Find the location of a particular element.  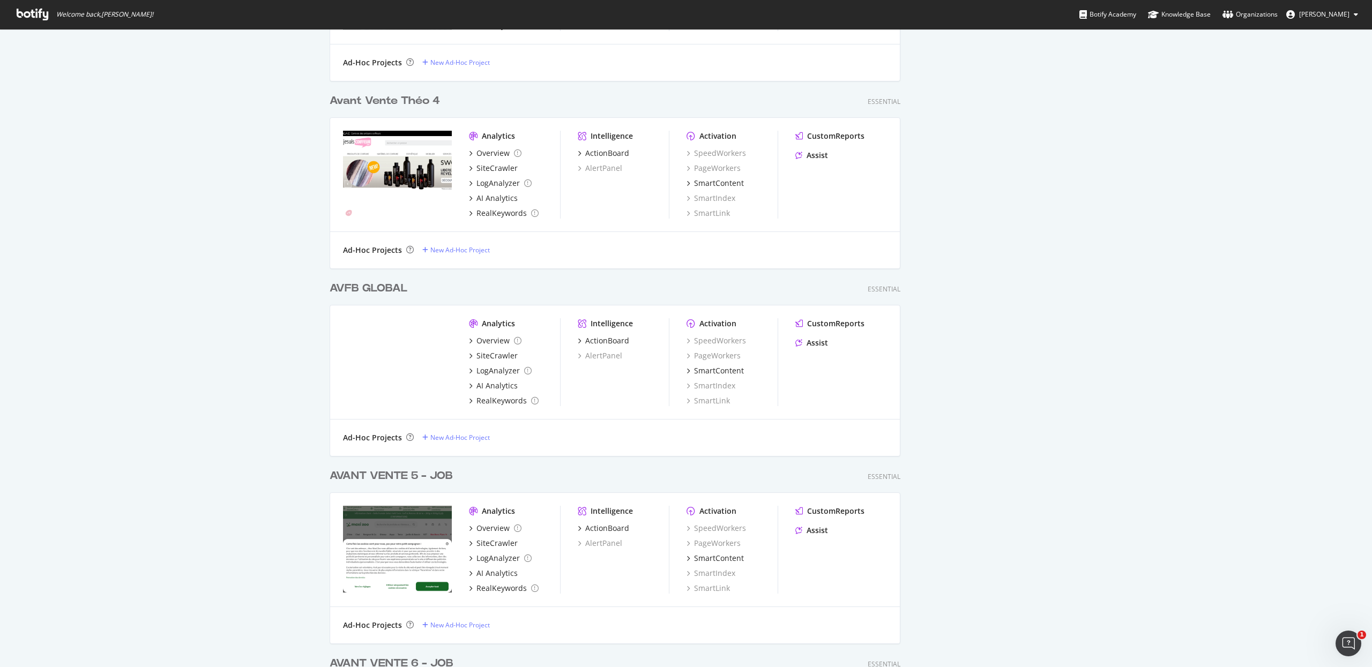

div: AVANT VENTE 5 - JOB is located at coordinates (391, 476).